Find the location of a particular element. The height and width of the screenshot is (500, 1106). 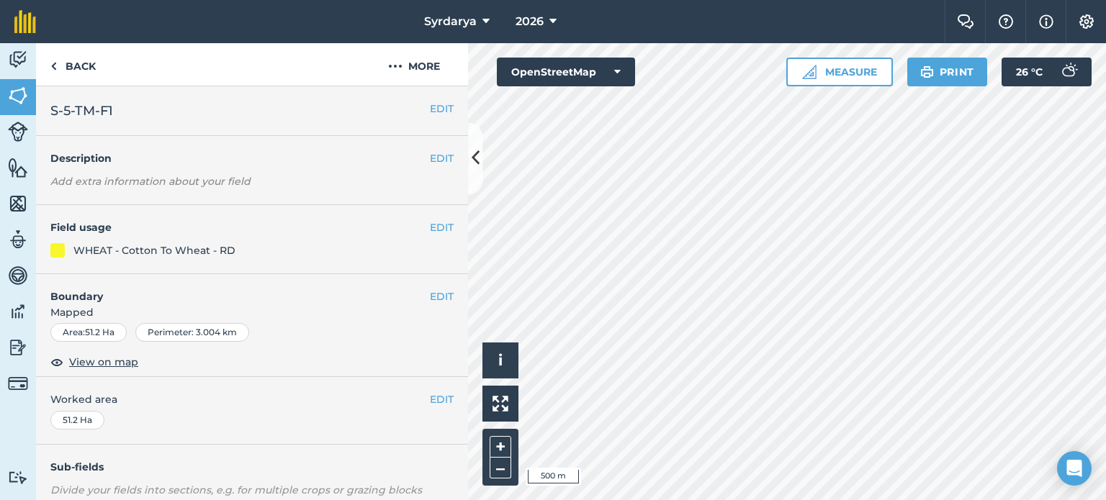

span: View on map is located at coordinates (104, 362).